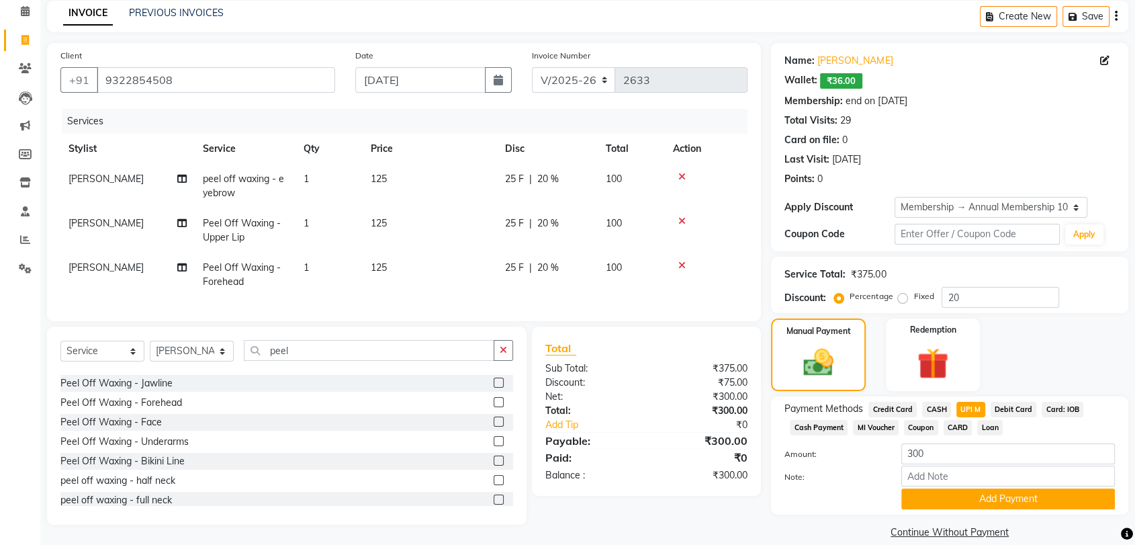 The height and width of the screenshot is (545, 1135). Describe the element at coordinates (216, 80) in the screenshot. I see `input: Search by Name/Mobile/Email/Code` at that location.